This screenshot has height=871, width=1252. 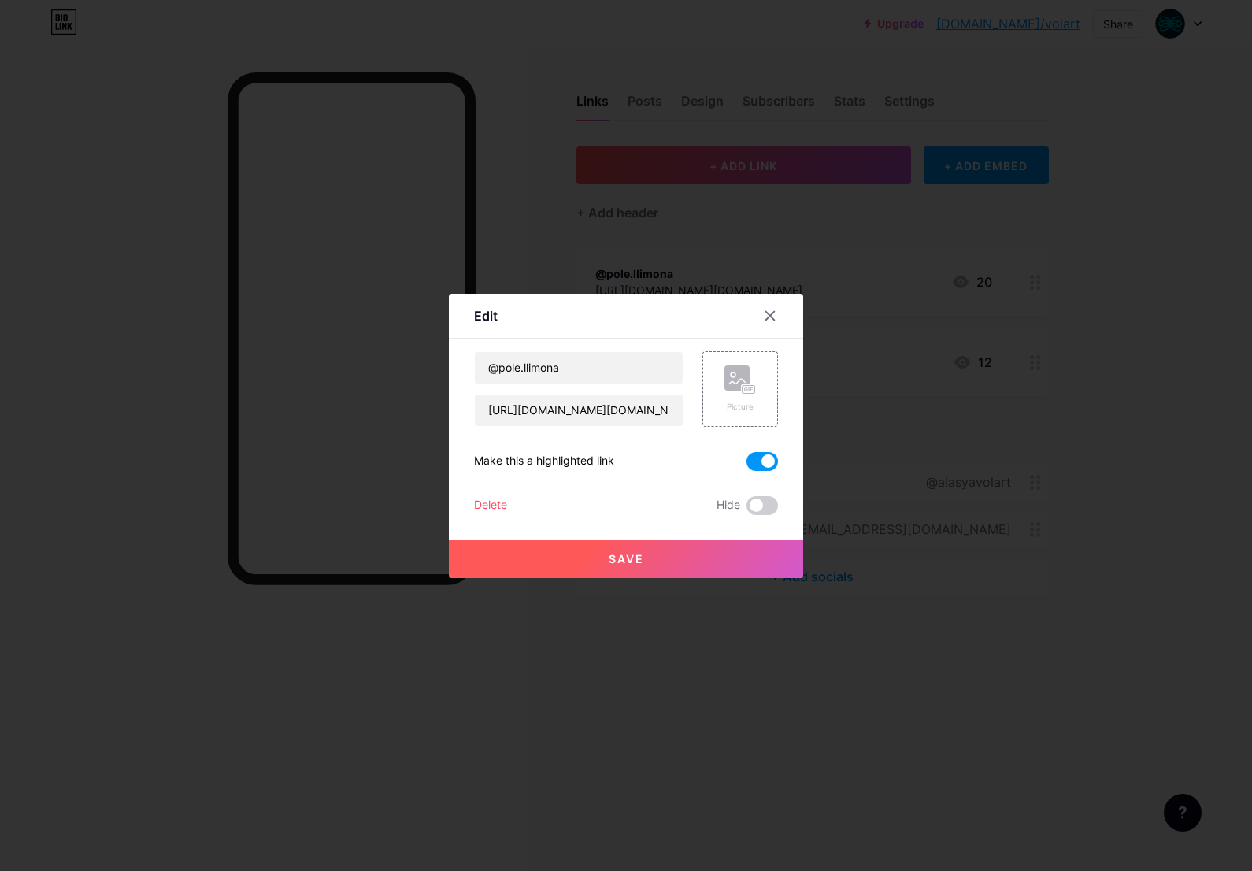 I want to click on span: Hide, so click(x=728, y=505).